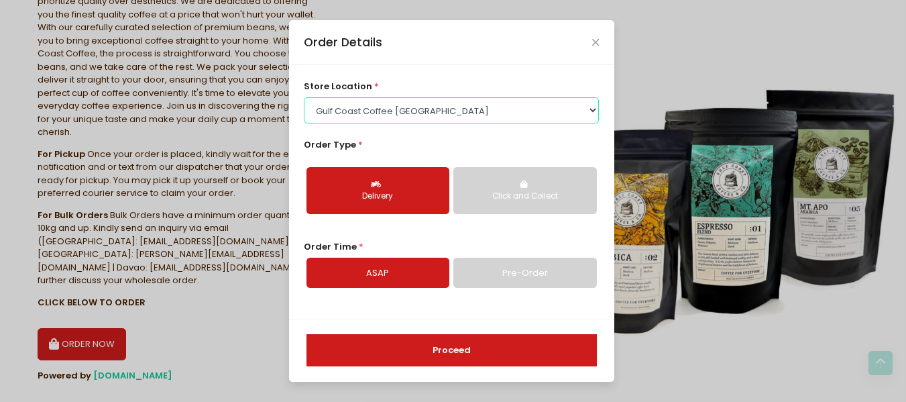 The height and width of the screenshot is (402, 906). Describe the element at coordinates (596, 42) in the screenshot. I see `button: Close` at that location.